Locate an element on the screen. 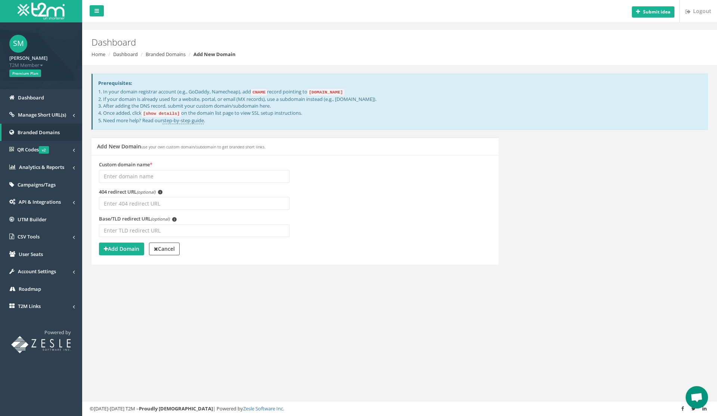 The image size is (717, 416). span: T2M Member is located at coordinates (41, 65).